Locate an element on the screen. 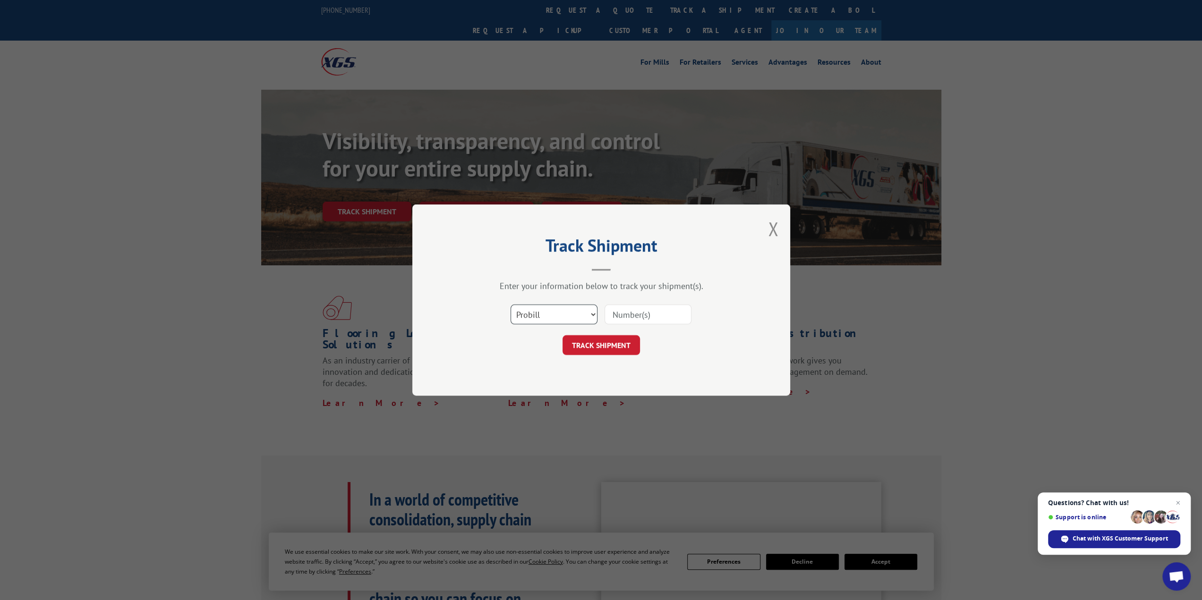  h2: Track Shipment is located at coordinates (601, 248).